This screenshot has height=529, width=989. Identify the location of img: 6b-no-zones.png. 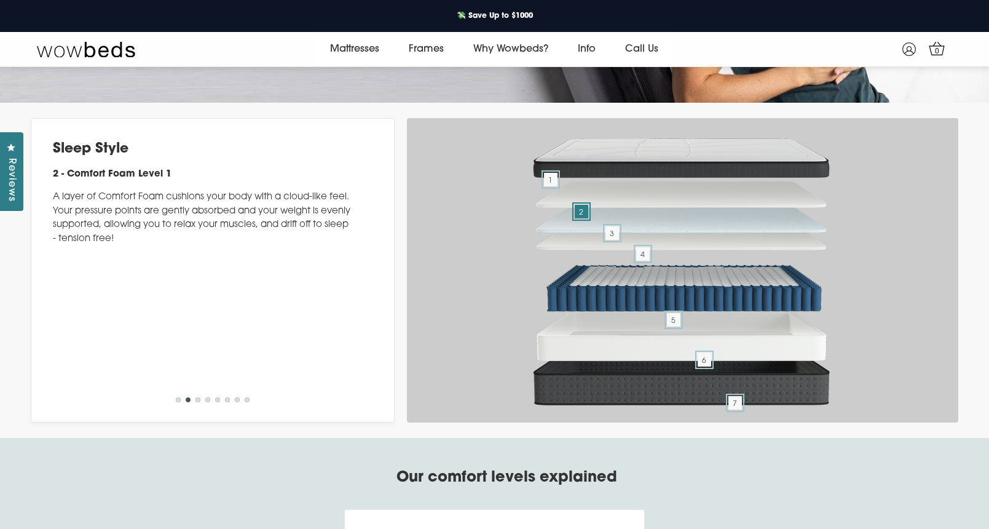
(682, 284).